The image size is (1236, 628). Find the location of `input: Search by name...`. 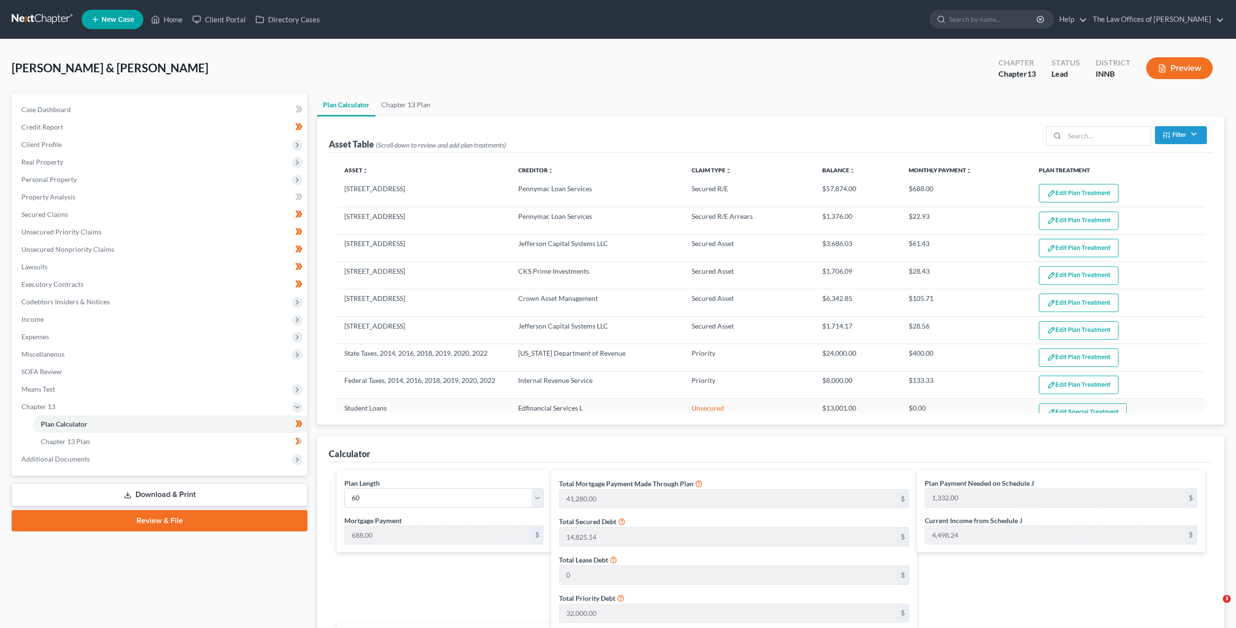

input: Search by name... is located at coordinates (993, 19).